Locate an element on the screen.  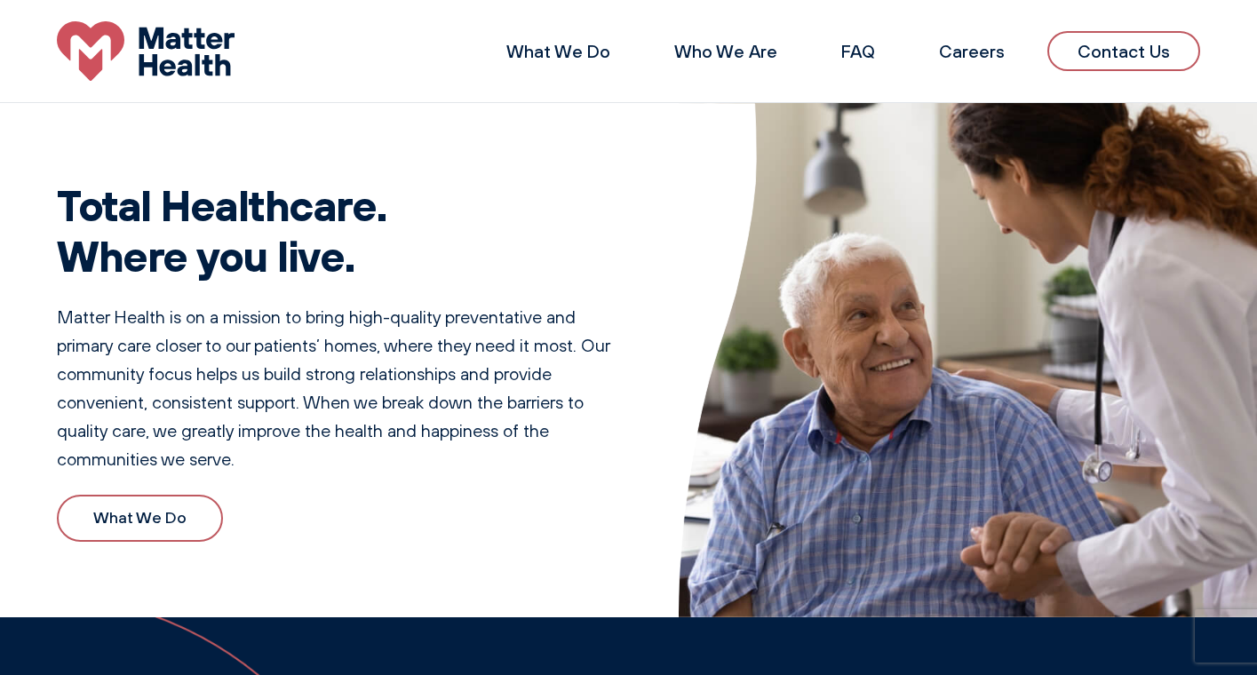
h1: Total Healthcare. Where you live. is located at coordinates (347, 230).